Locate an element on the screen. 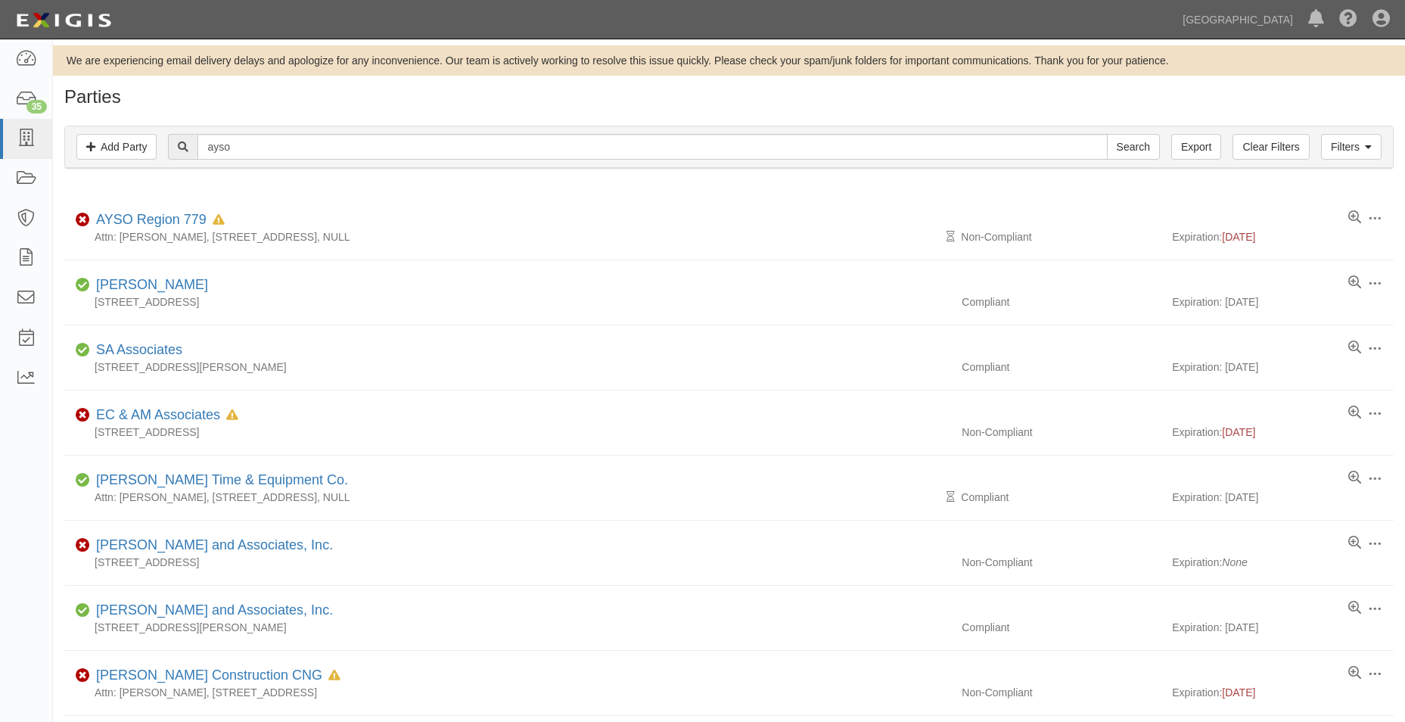  a: SA Associates is located at coordinates (139, 350).